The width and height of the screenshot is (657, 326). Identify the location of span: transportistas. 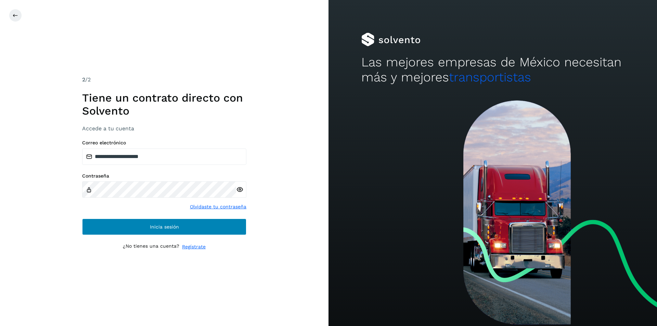
(490, 77).